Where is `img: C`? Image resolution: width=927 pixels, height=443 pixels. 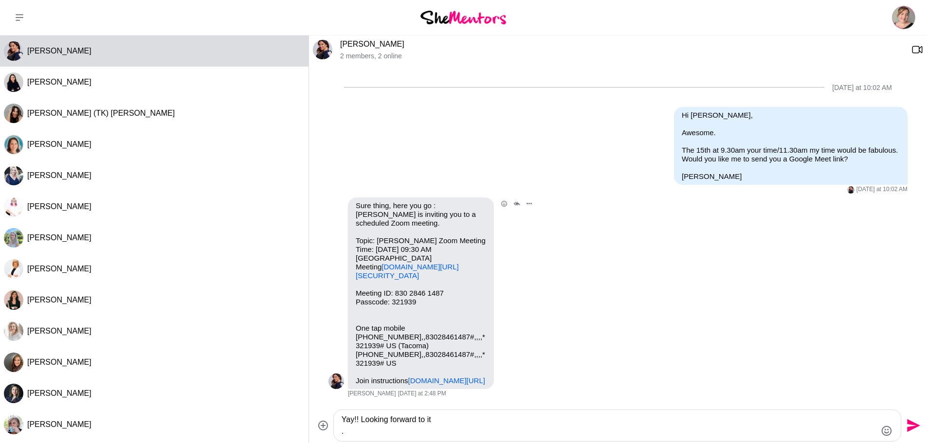
img: C is located at coordinates (14, 238).